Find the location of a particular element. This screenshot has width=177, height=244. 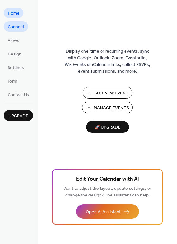

span: Want to adjust the layout, update settings, or change the design? The assistant can help. is located at coordinates (108, 192).